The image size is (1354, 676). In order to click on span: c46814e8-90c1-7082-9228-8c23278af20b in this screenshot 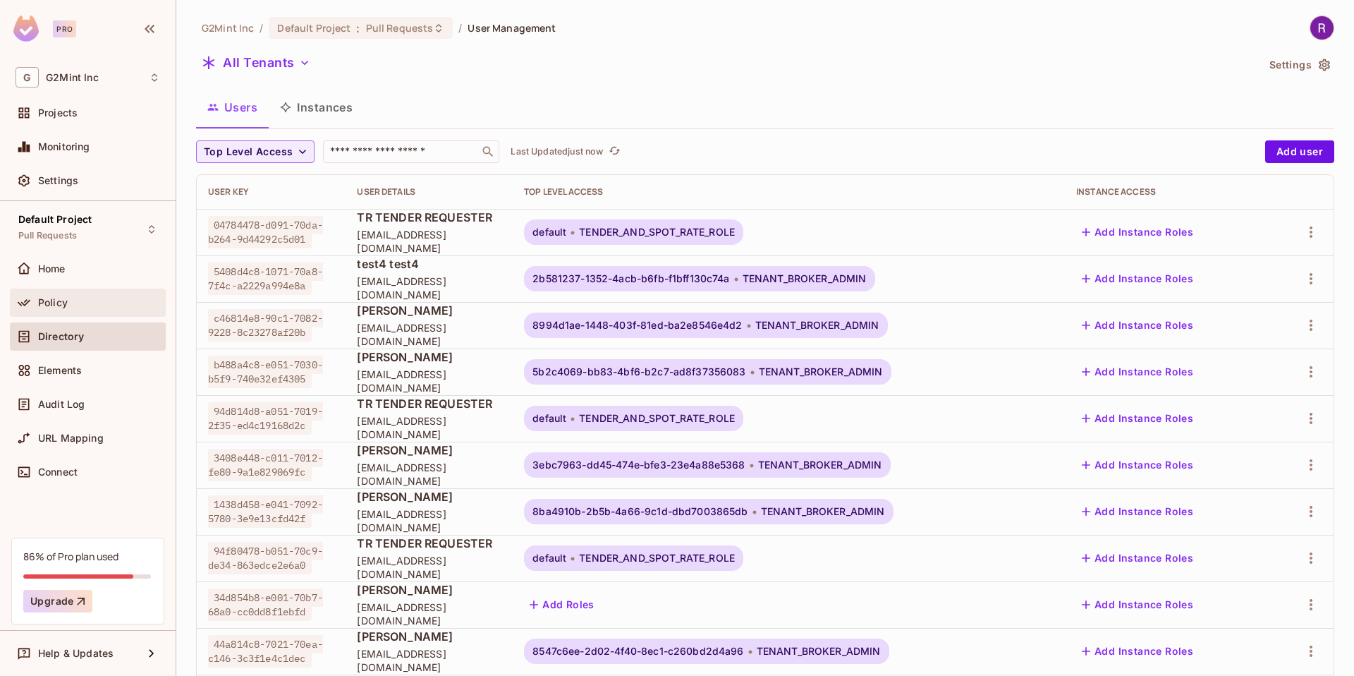, I will do `click(265, 325)`.